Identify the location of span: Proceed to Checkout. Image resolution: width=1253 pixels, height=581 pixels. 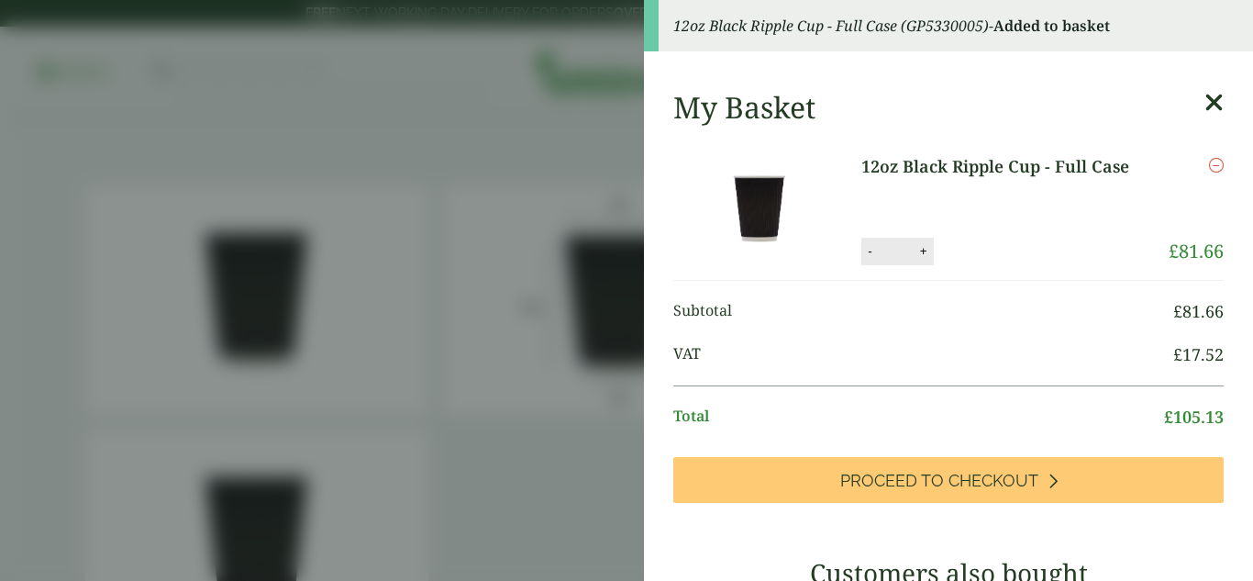
(939, 481).